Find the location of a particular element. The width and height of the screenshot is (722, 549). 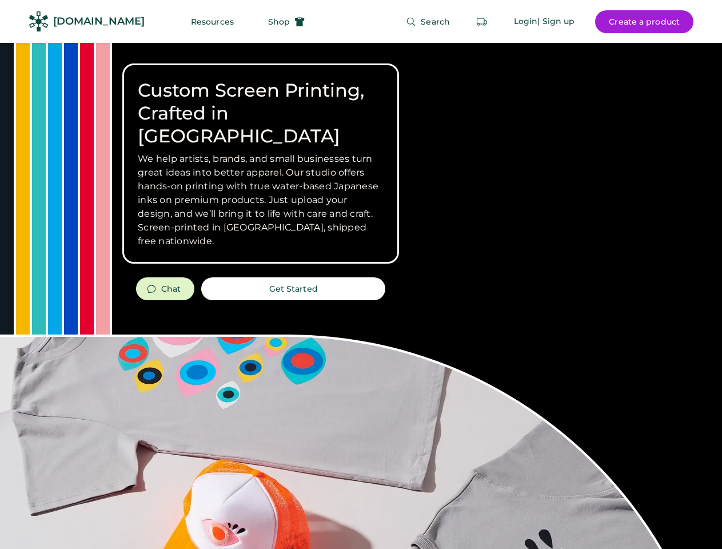

button: Retrieve an order is located at coordinates (482, 22).